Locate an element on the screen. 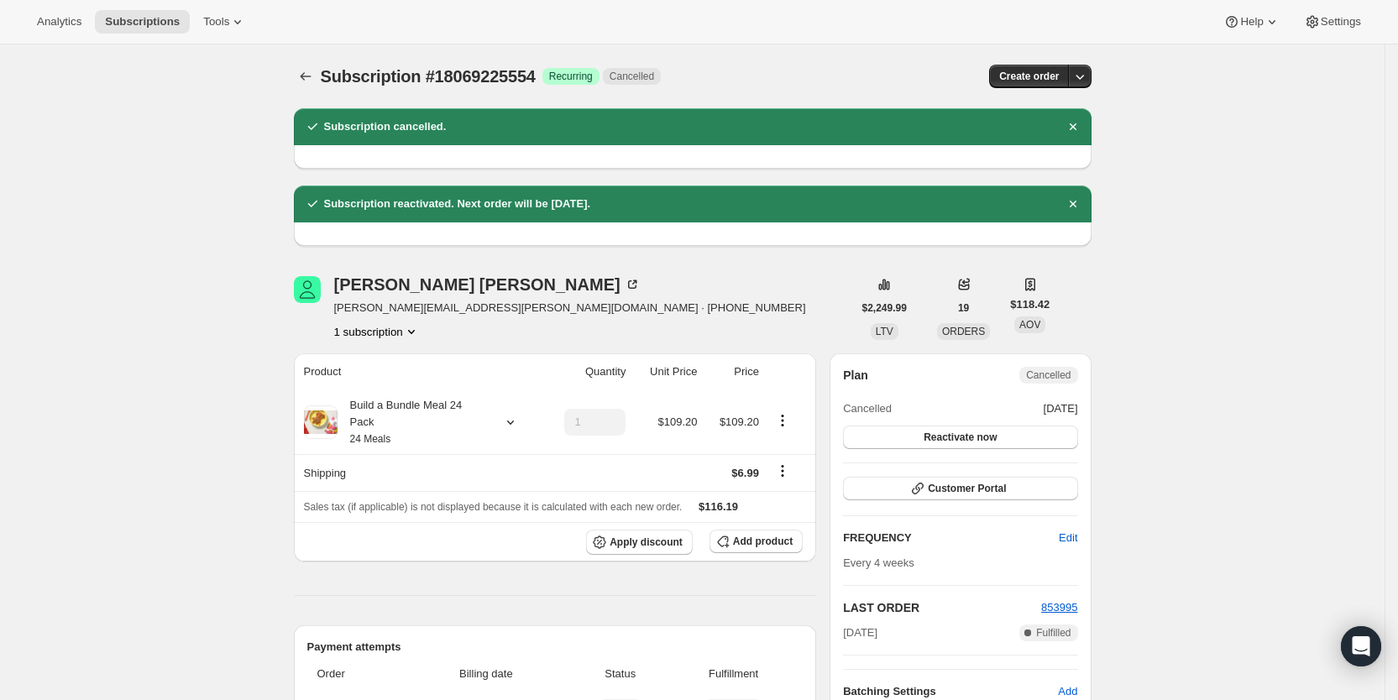 This screenshot has width=1398, height=700. h2: FREQUENCY is located at coordinates (951, 538).